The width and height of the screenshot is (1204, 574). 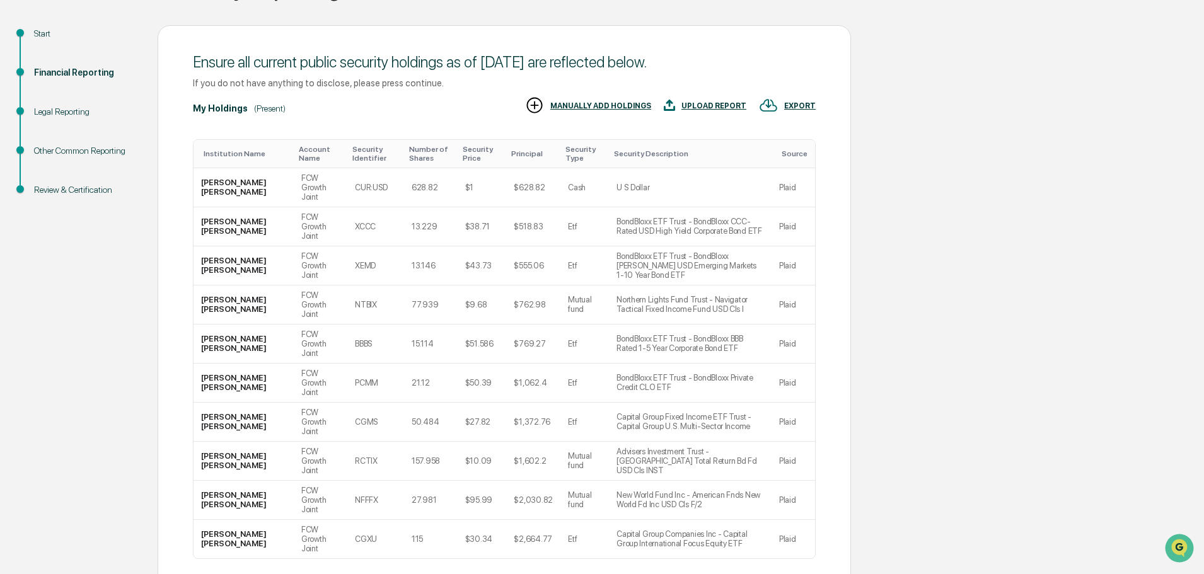 What do you see at coordinates (482, 344) in the screenshot?
I see `td: $51.586` at bounding box center [482, 344].